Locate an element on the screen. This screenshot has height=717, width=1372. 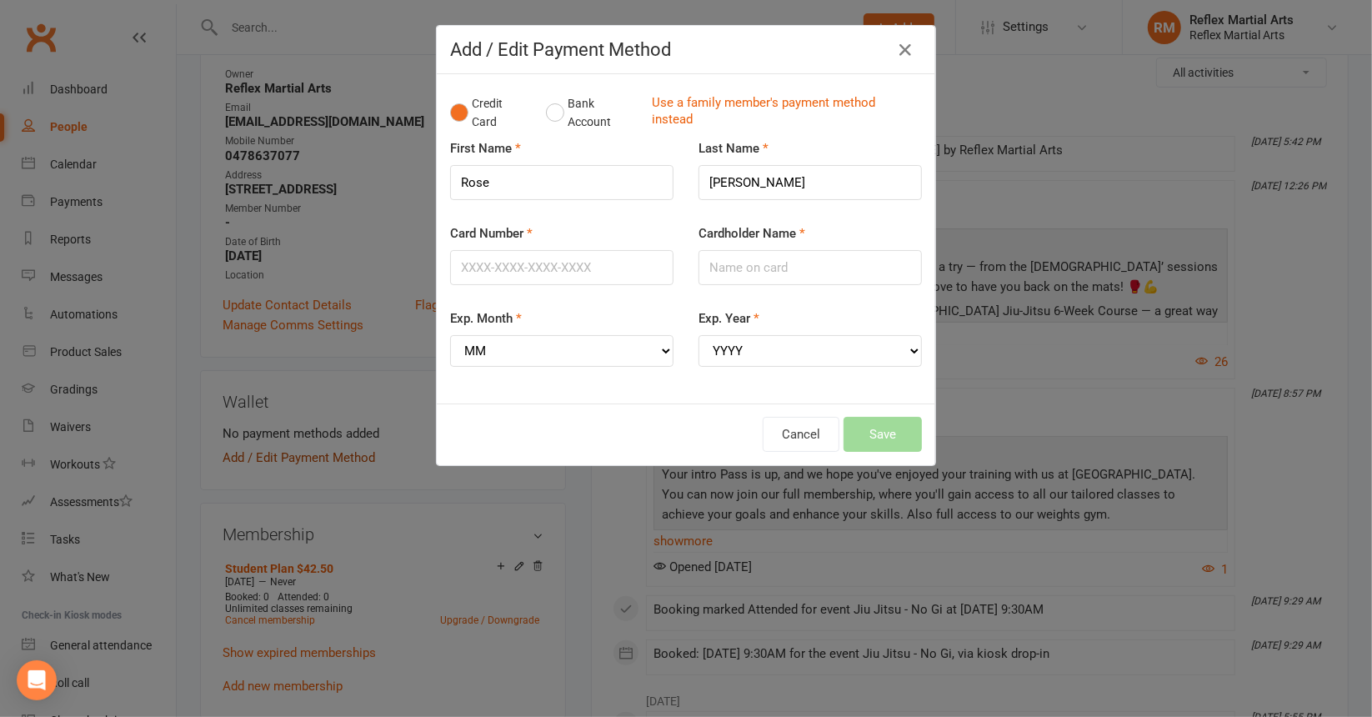
label: Exp. Month is located at coordinates (486, 319).